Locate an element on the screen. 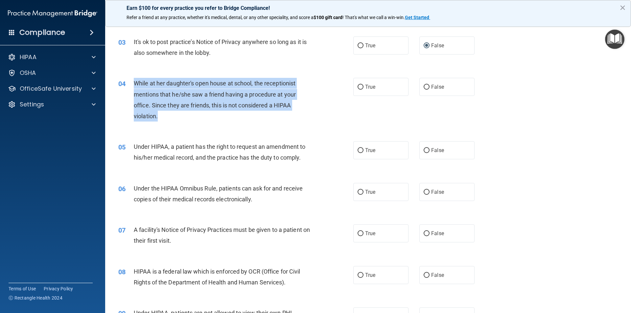 The height and width of the screenshot is (313, 631). span: 07 is located at coordinates (122, 230).